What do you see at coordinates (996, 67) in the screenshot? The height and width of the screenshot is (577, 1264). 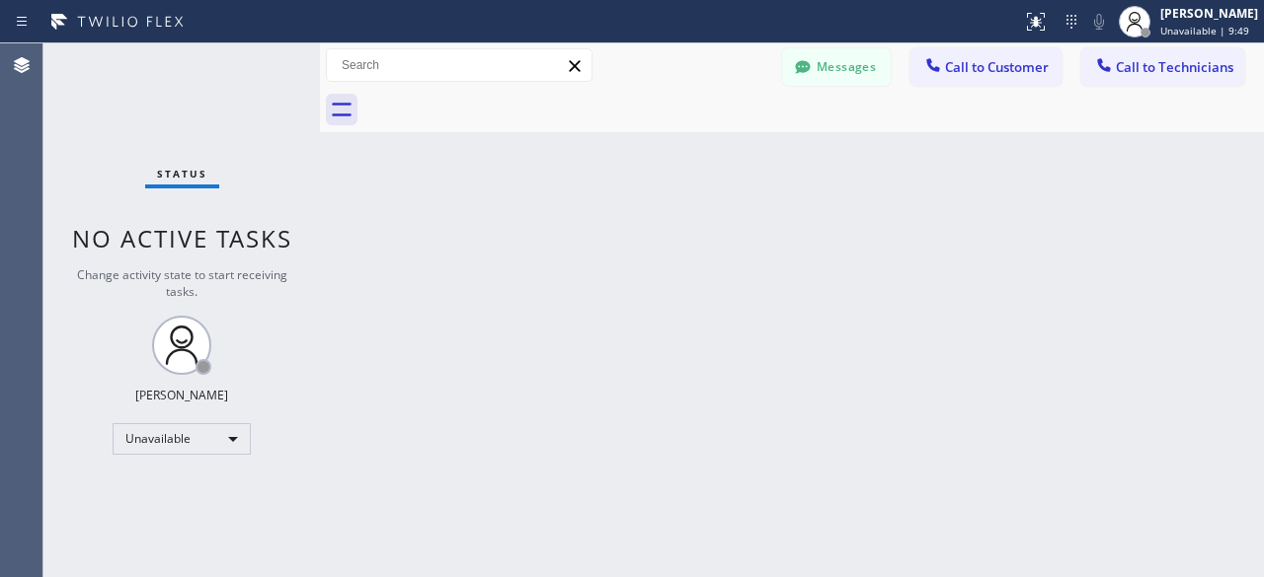 I see `span: Call to Customer` at bounding box center [996, 67].